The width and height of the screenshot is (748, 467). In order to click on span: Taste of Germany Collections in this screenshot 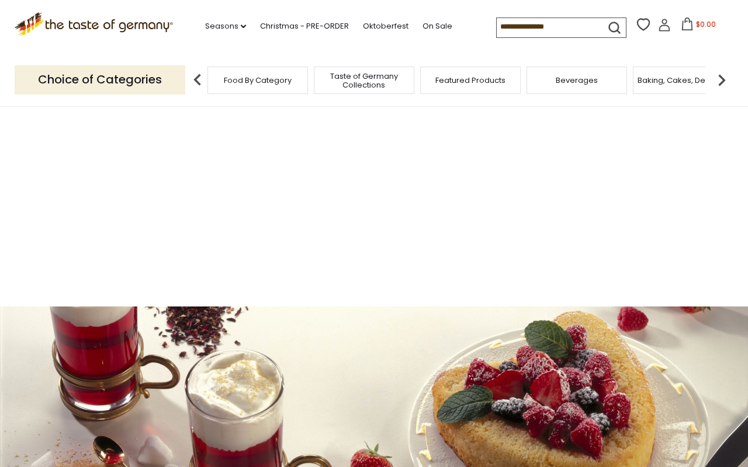, I will do `click(364, 81)`.